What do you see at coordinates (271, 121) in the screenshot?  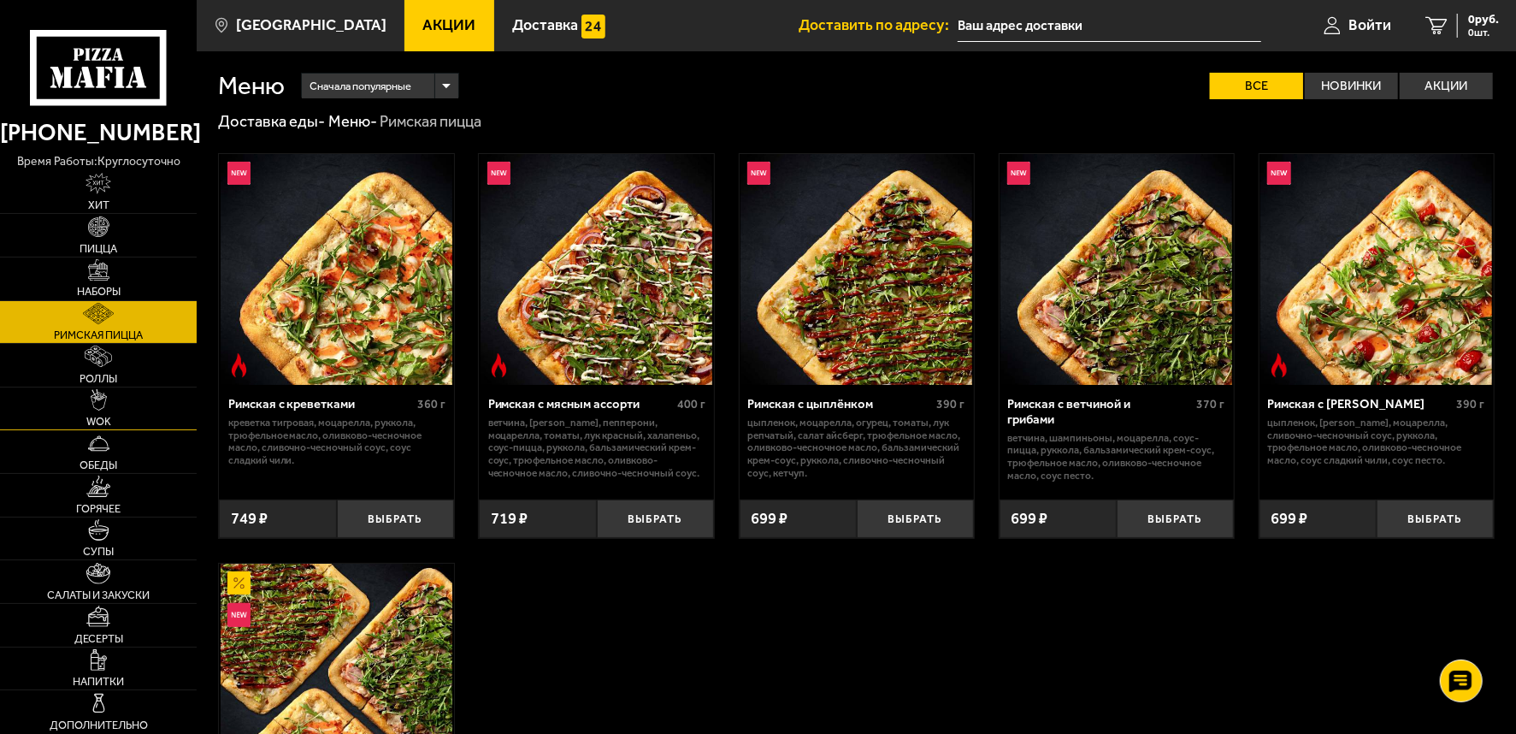 I see `a: Доставка еды-` at bounding box center [271, 121].